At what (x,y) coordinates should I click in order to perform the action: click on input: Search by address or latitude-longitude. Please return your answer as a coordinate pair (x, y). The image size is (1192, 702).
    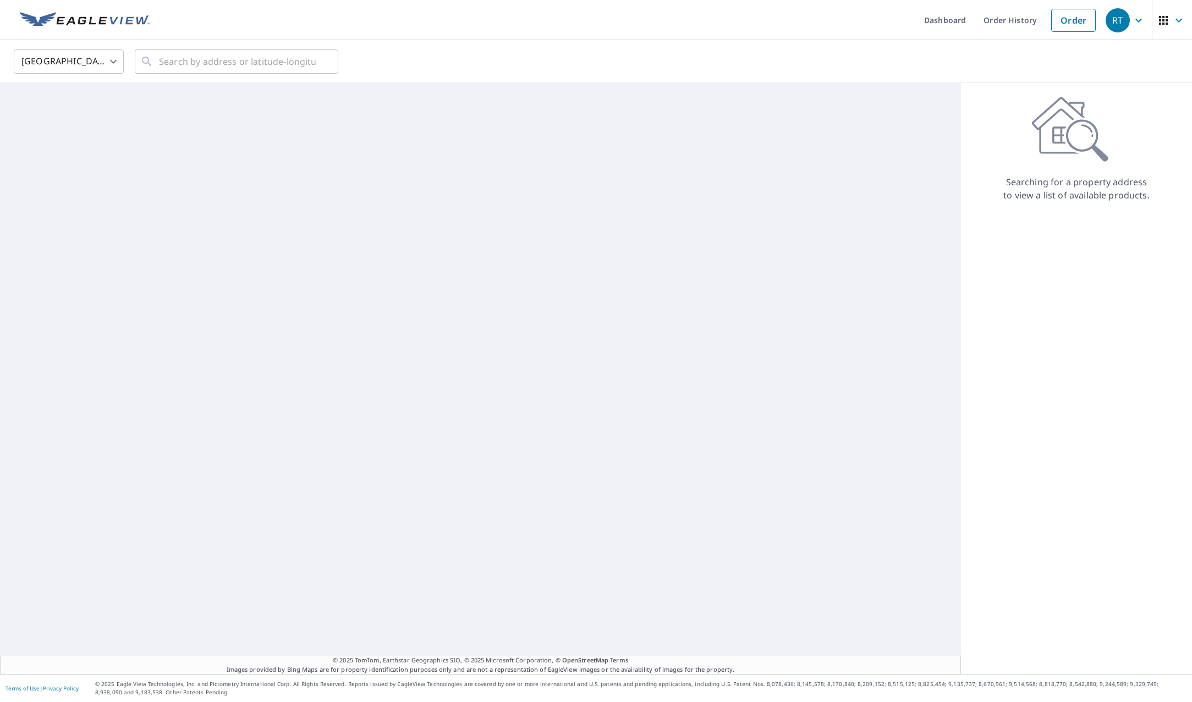
    Looking at the image, I should click on (237, 62).